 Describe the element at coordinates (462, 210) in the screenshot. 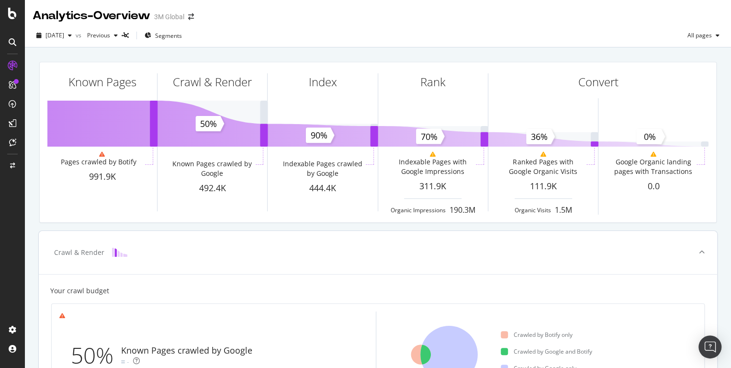

I see `div: 190.3M` at that location.